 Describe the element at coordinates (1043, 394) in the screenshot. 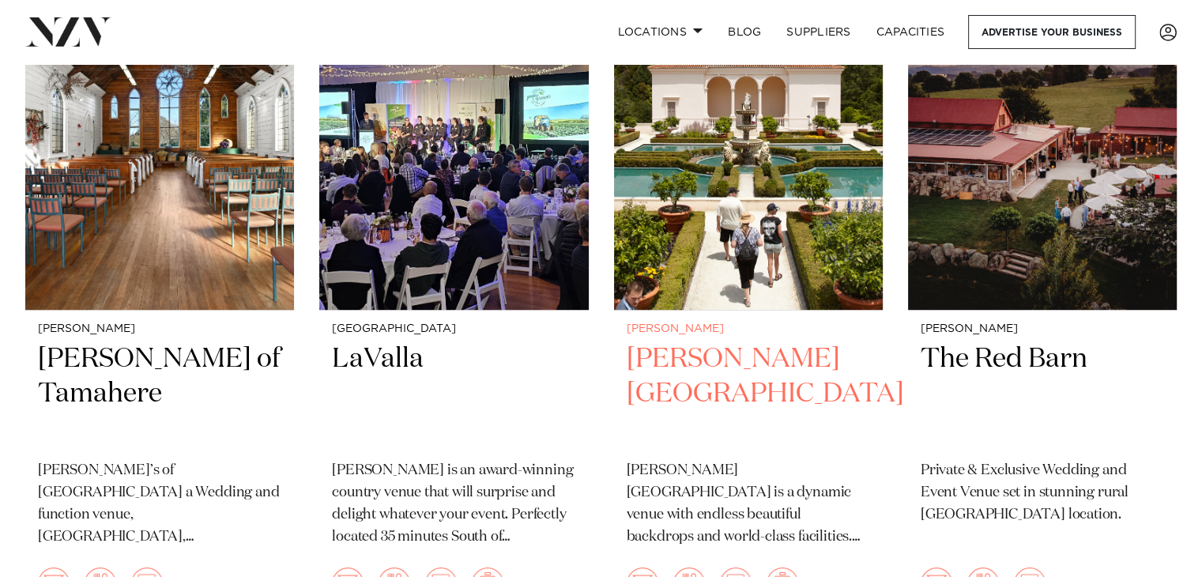

I see `h2: The Red Barn` at that location.